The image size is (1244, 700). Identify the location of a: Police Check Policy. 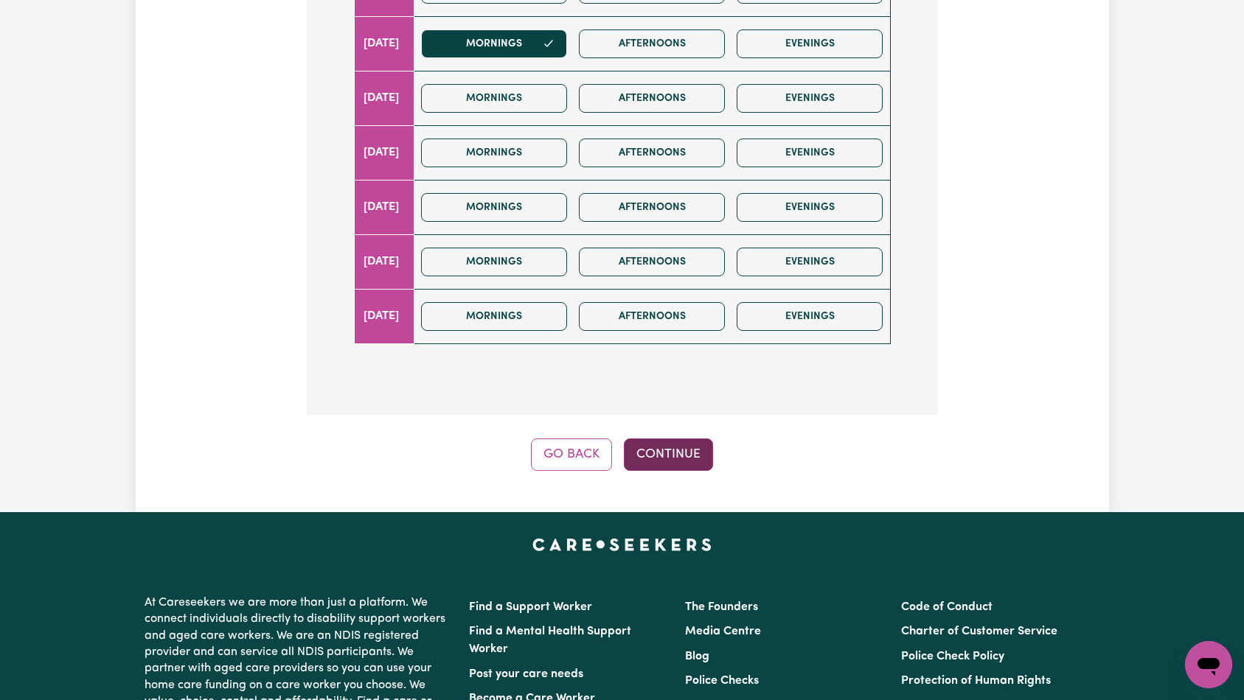
(952, 657).